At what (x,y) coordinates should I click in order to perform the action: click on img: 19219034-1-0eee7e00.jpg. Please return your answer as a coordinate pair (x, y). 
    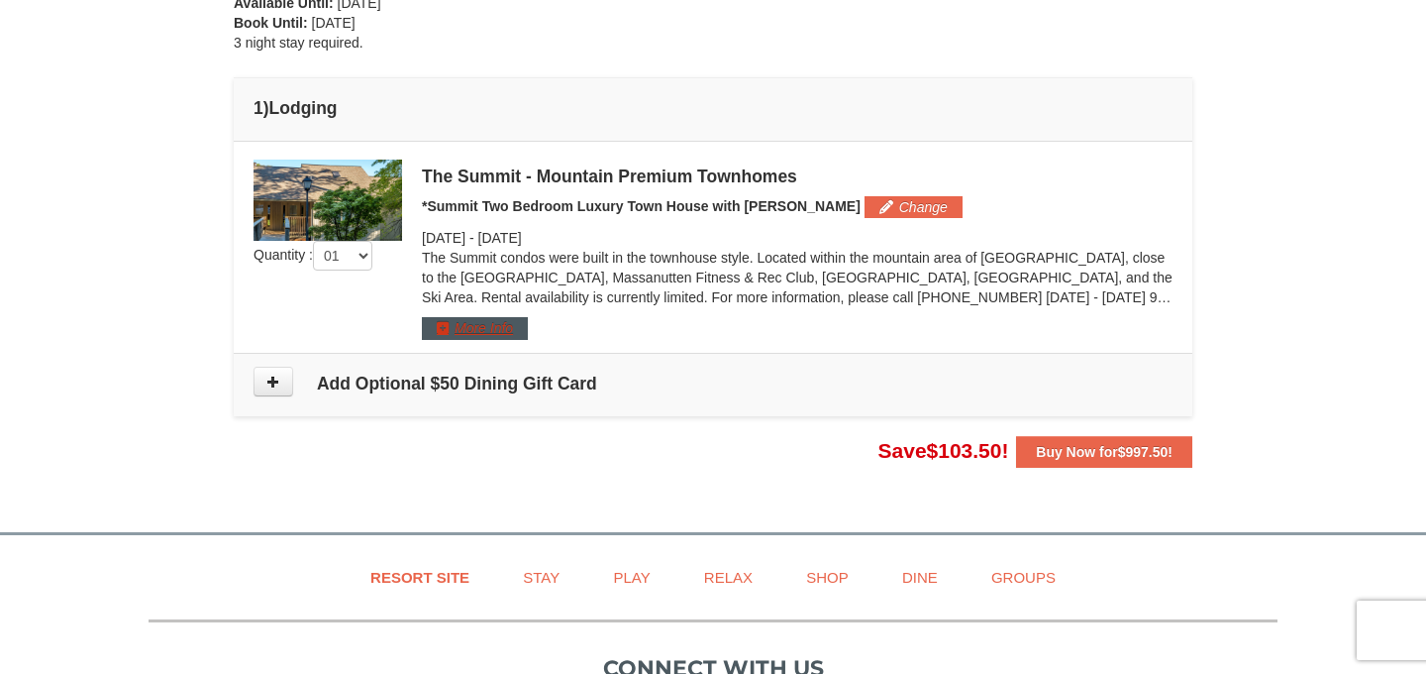
    Looking at the image, I should click on (328, 200).